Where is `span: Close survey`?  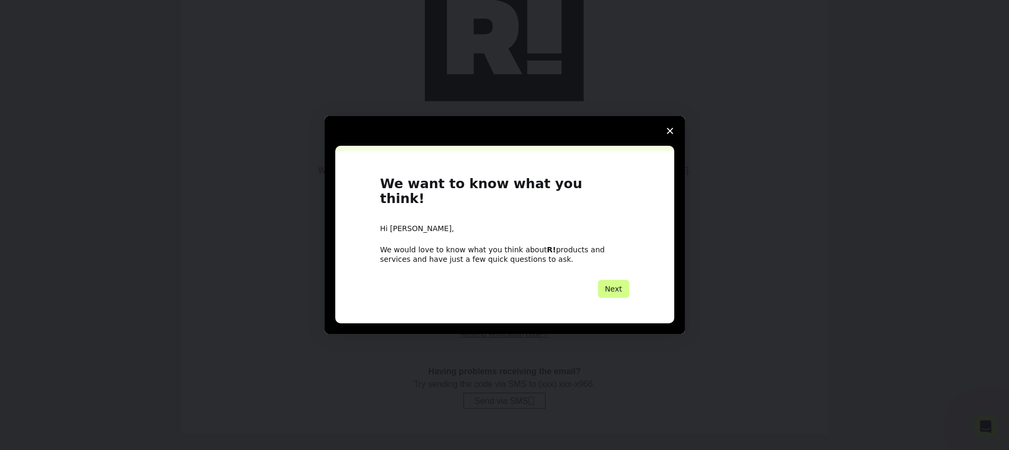 span: Close survey is located at coordinates (670, 131).